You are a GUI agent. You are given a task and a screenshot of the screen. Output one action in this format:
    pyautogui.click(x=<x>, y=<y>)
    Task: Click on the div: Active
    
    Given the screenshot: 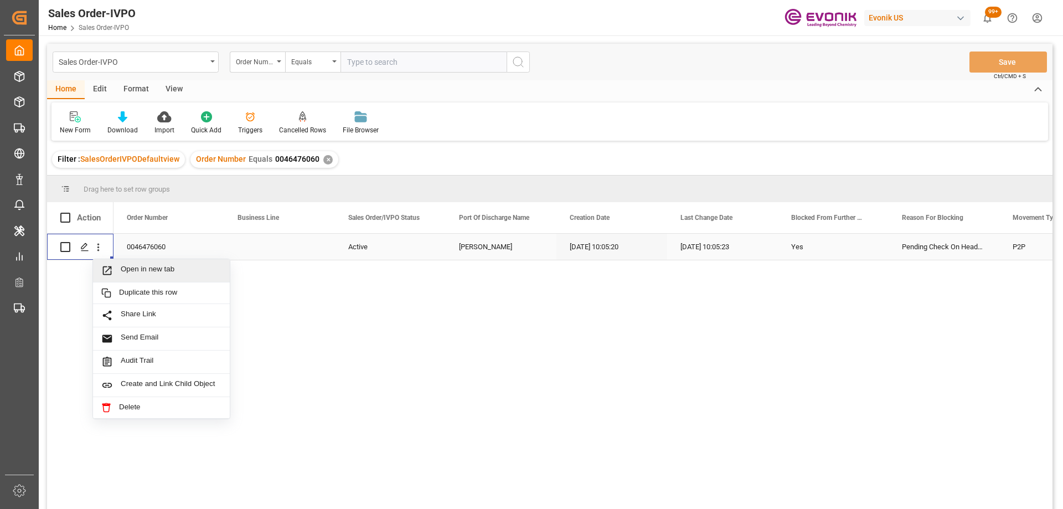 What is the action you would take?
    pyautogui.click(x=390, y=247)
    